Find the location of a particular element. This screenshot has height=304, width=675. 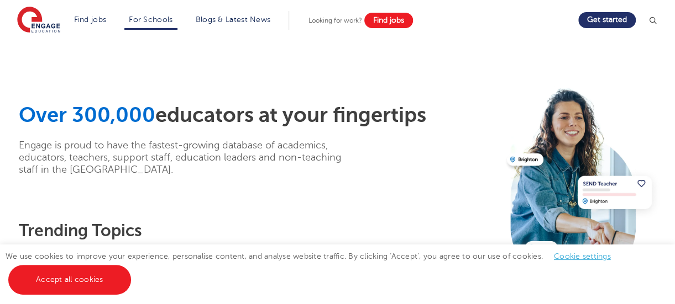

p: Engage is proud to have the fastest-growing database of academics, educators, teachers, support s... is located at coordinates (188, 157).